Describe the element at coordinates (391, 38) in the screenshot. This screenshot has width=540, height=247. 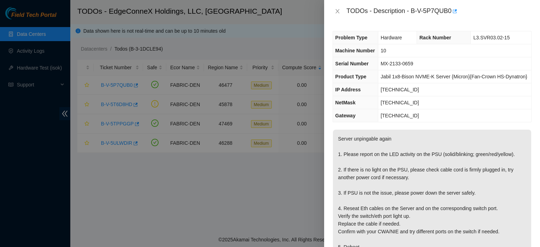
I see `span: Hardware` at that location.